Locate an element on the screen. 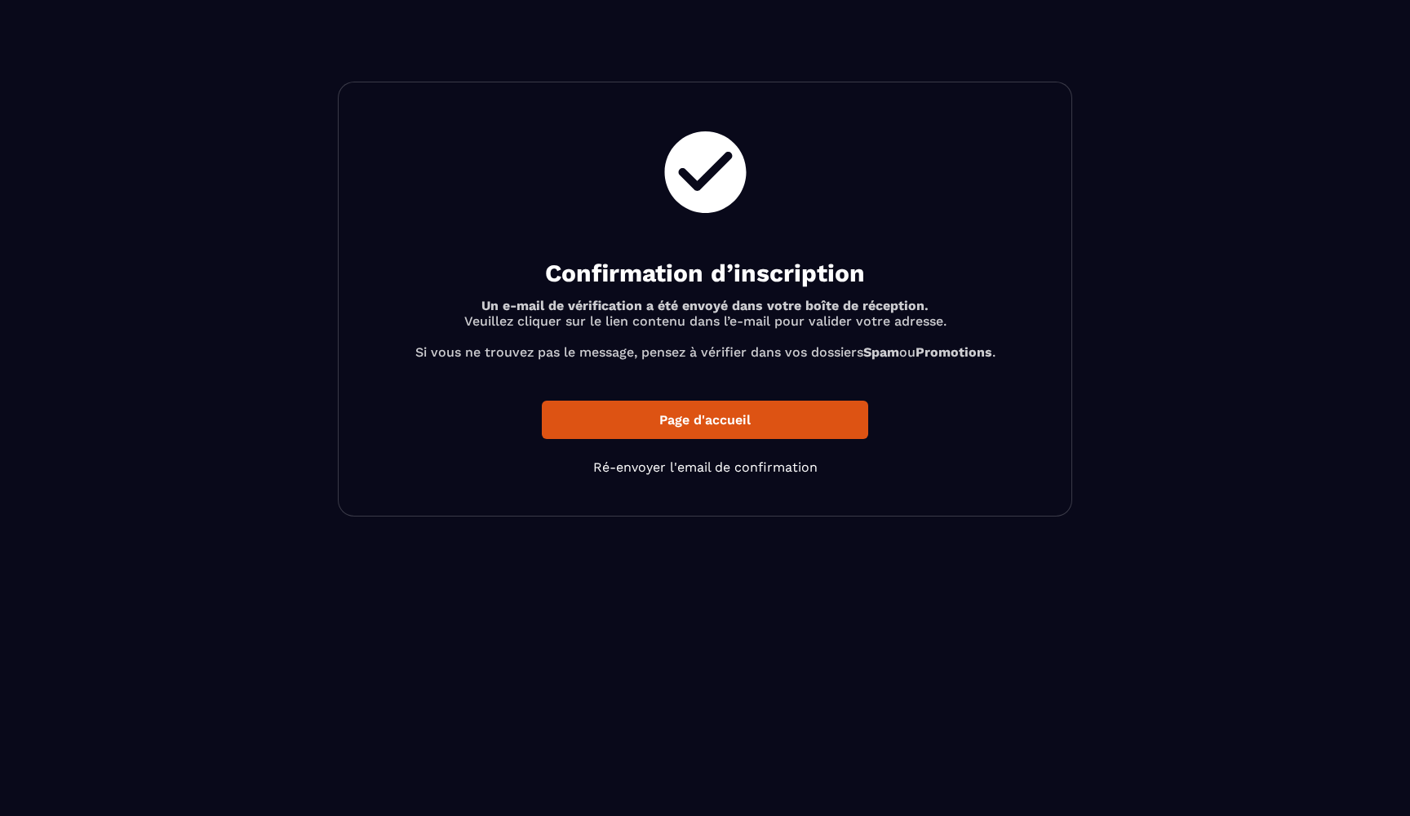 This screenshot has height=816, width=1410. a: Page d'accueil is located at coordinates (705, 419).